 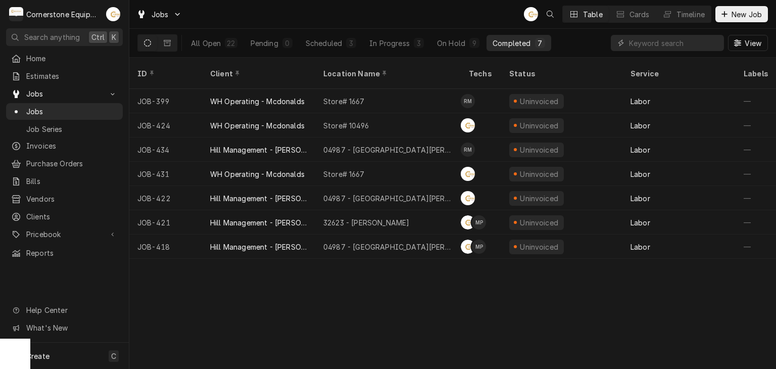 What do you see at coordinates (206, 43) in the screenshot?
I see `div: All Open` at bounding box center [206, 43].